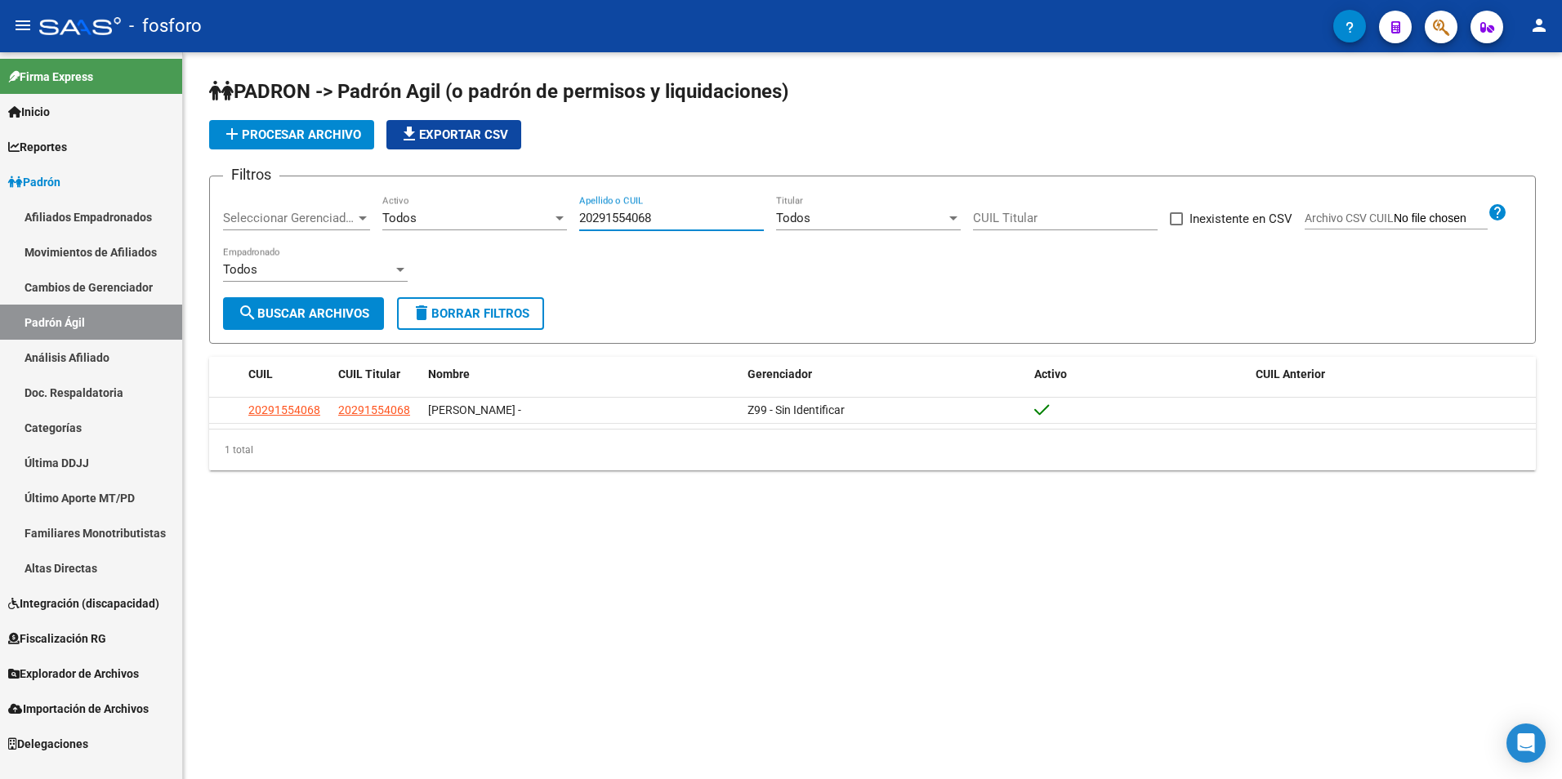  I want to click on mat-icon: help, so click(1498, 212).